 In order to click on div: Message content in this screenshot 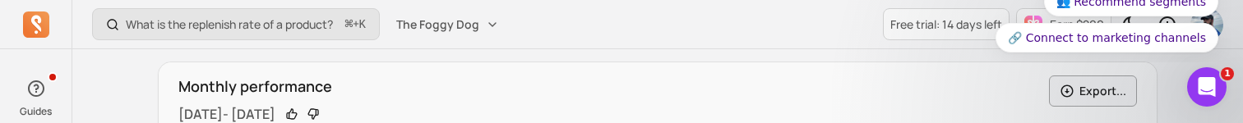, I will do `click(182, 49)`.